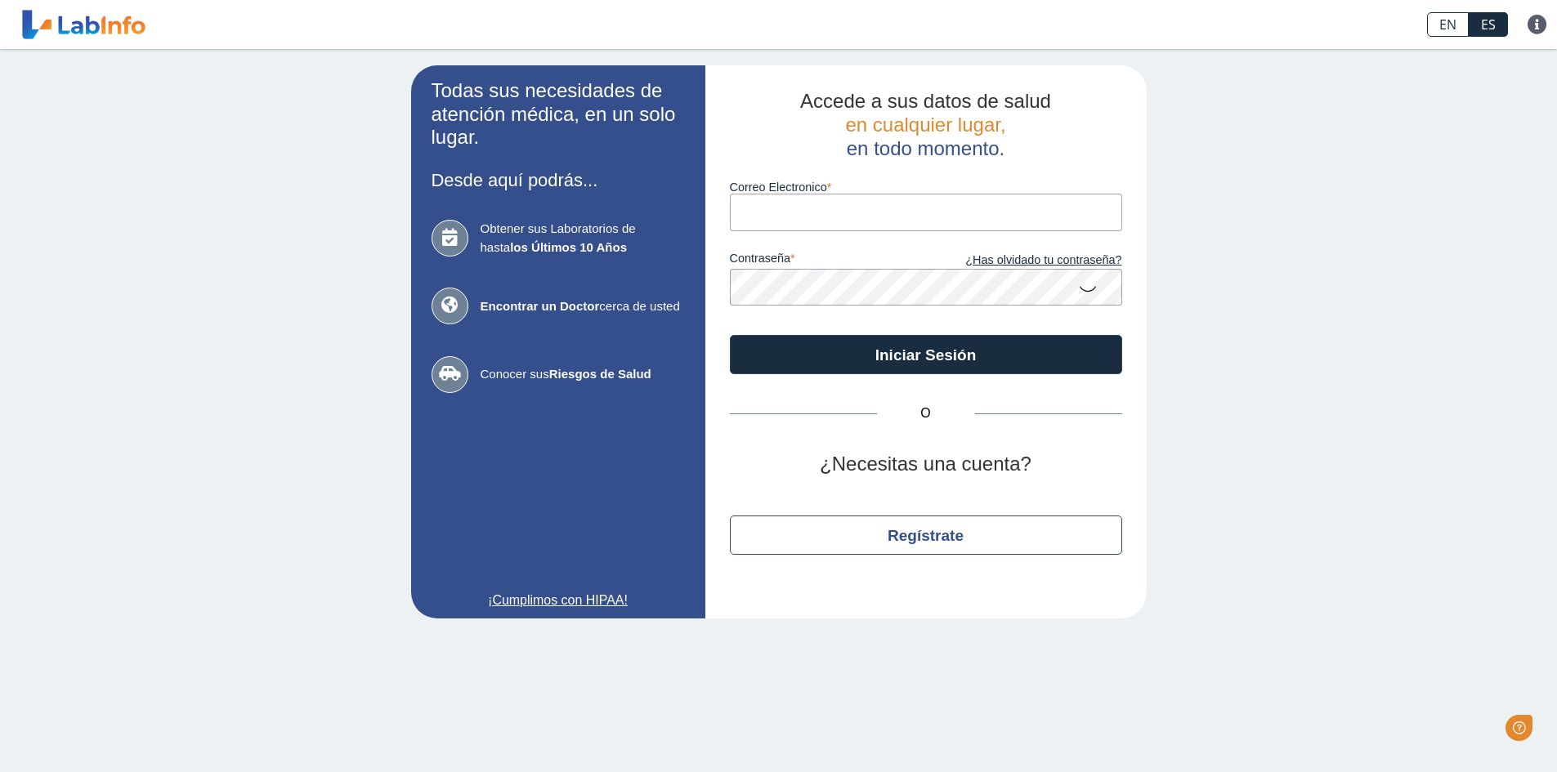 This screenshot has height=772, width=1557. What do you see at coordinates (926, 355) in the screenshot?
I see `button: Iniciar Sesión` at bounding box center [926, 355].